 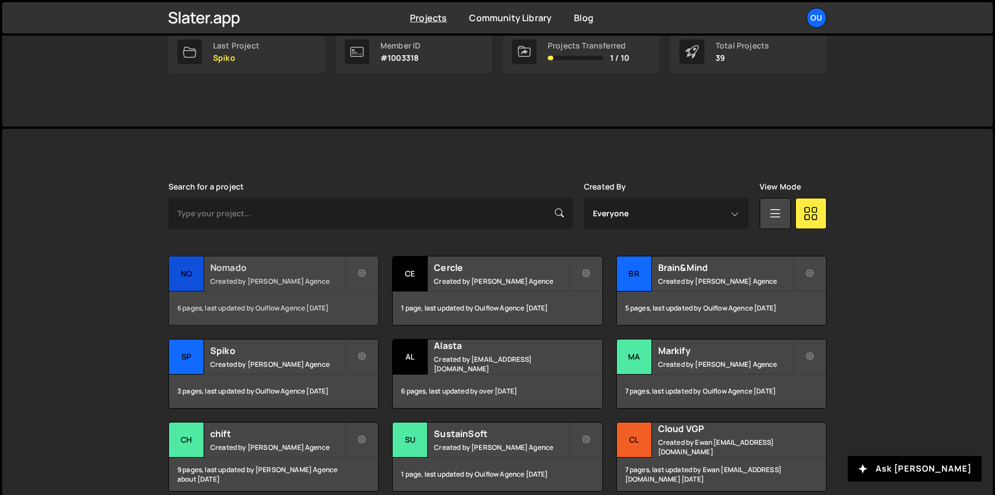 What do you see at coordinates (817, 18) in the screenshot?
I see `a: Ou` at bounding box center [817, 18].